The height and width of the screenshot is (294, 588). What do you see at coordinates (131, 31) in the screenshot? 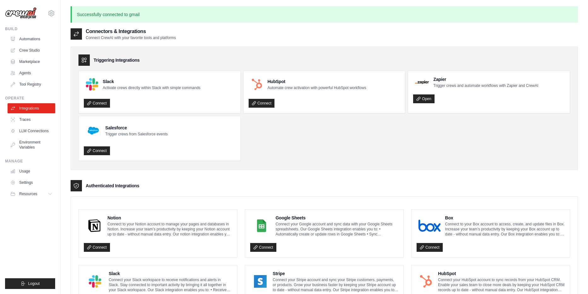
I see `h2: Connectors & Integrations` at bounding box center [131, 31].